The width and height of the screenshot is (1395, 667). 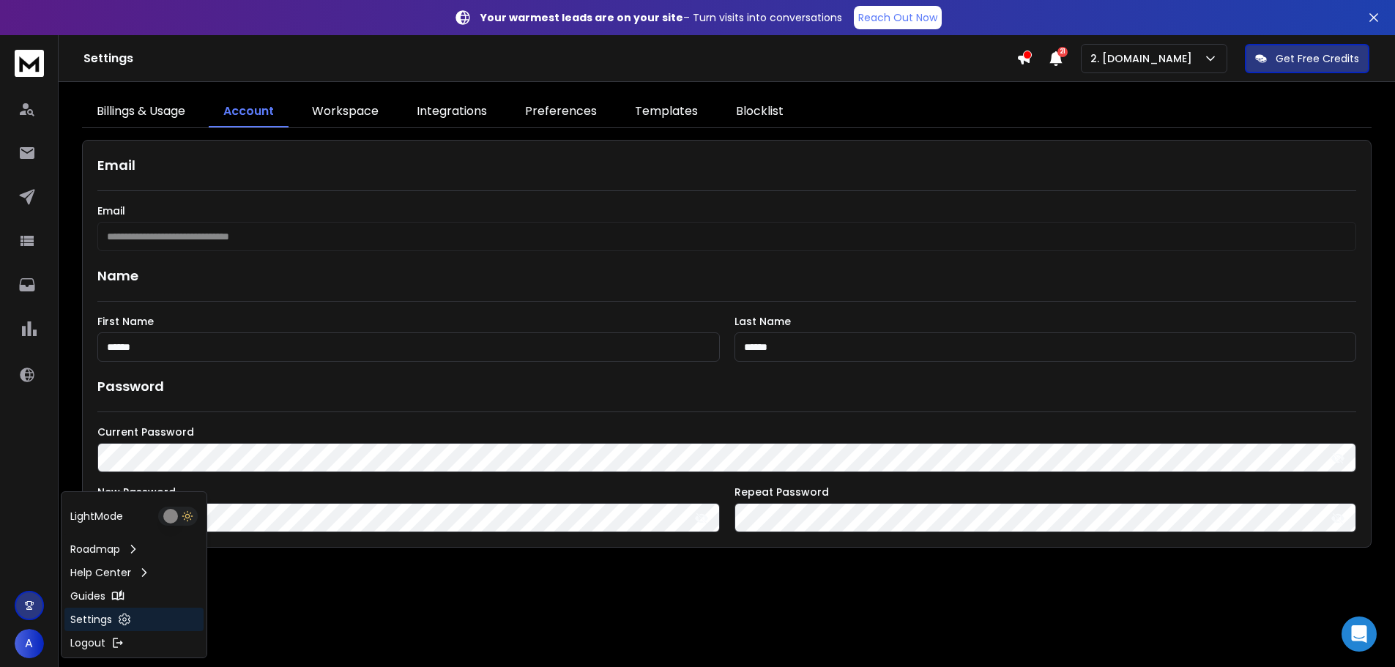 I want to click on p: – Turn visits into conversations, so click(x=661, y=18).